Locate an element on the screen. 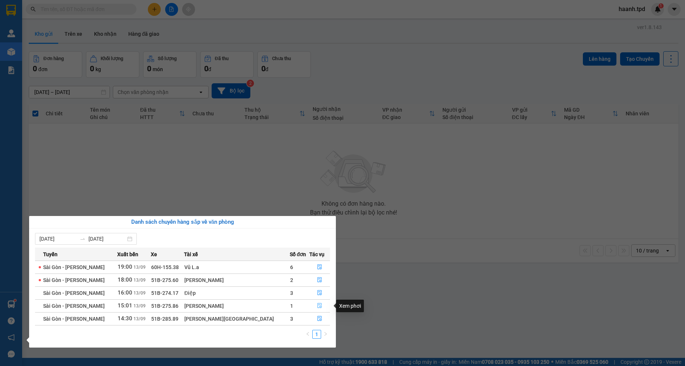 The width and height of the screenshot is (685, 366). span: Tác vụ is located at coordinates (317, 254).